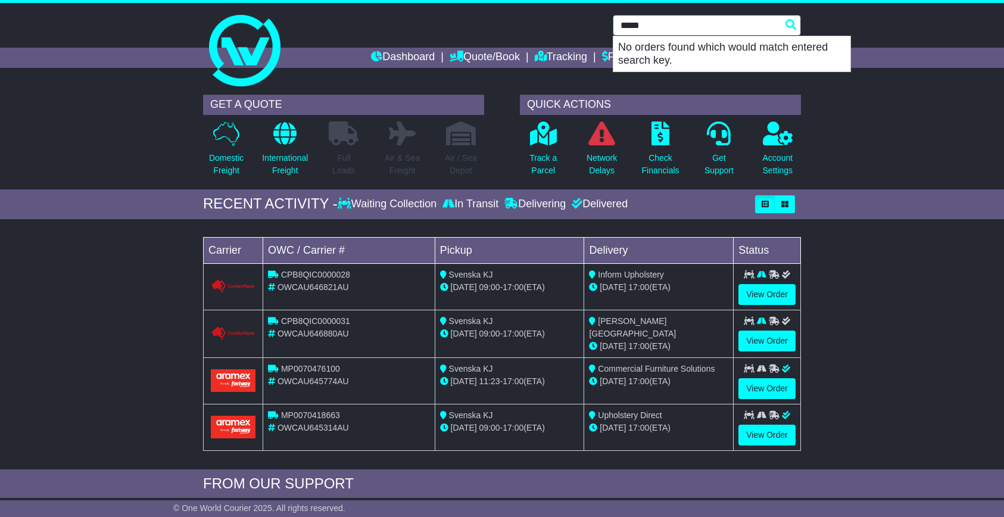 This screenshot has width=1004, height=517. What do you see at coordinates (402, 164) in the screenshot?
I see `p: Air & Sea Freight` at bounding box center [402, 164].